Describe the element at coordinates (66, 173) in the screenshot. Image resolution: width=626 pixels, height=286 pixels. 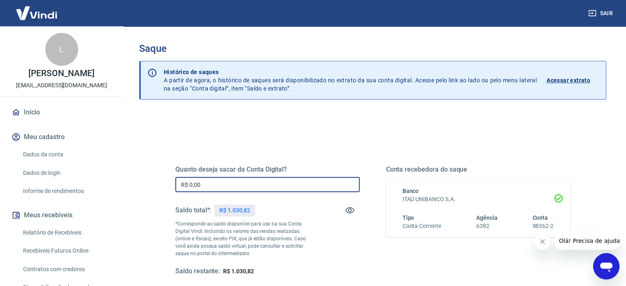
I see `a: Dados de login` at that location.